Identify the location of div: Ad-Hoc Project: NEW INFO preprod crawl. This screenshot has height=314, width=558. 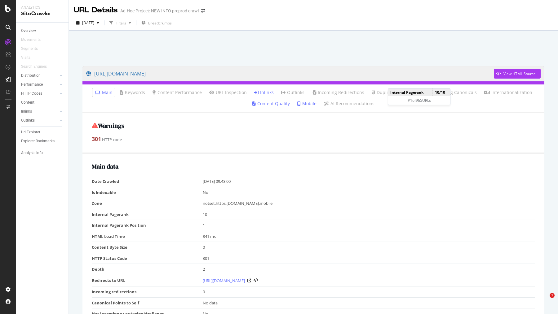
(159, 11).